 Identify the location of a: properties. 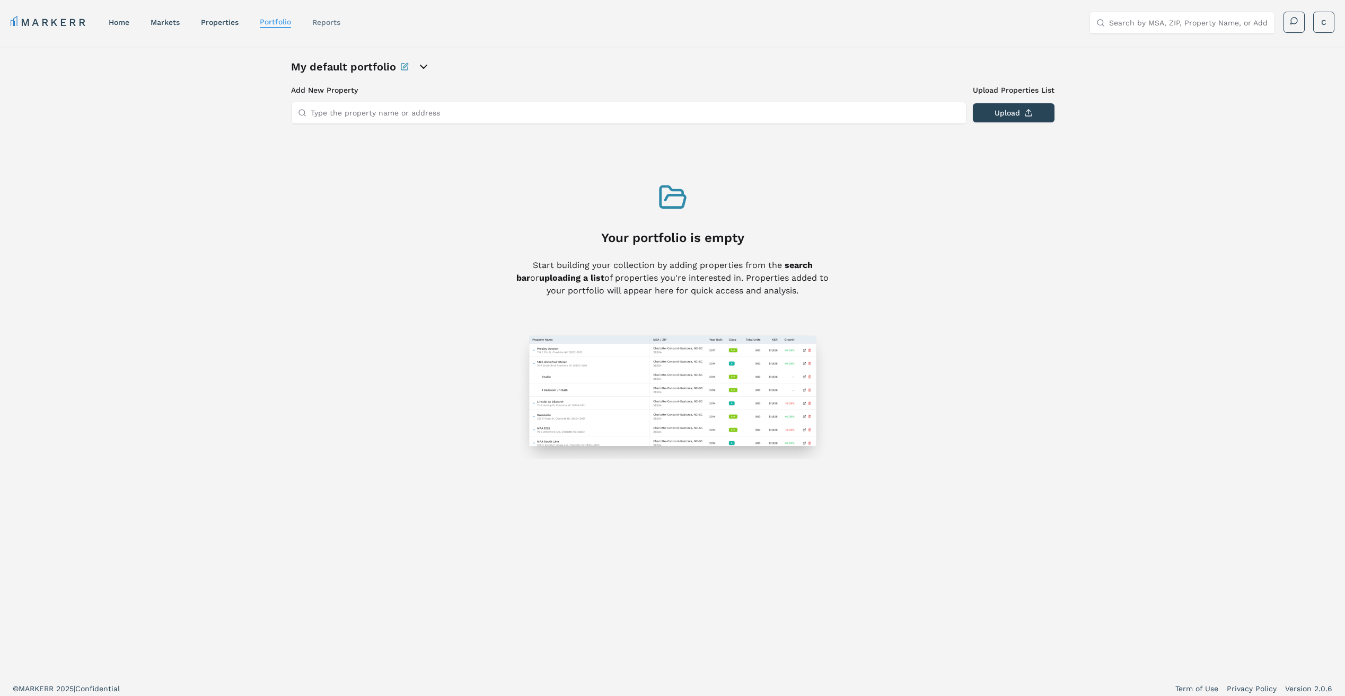
(219, 22).